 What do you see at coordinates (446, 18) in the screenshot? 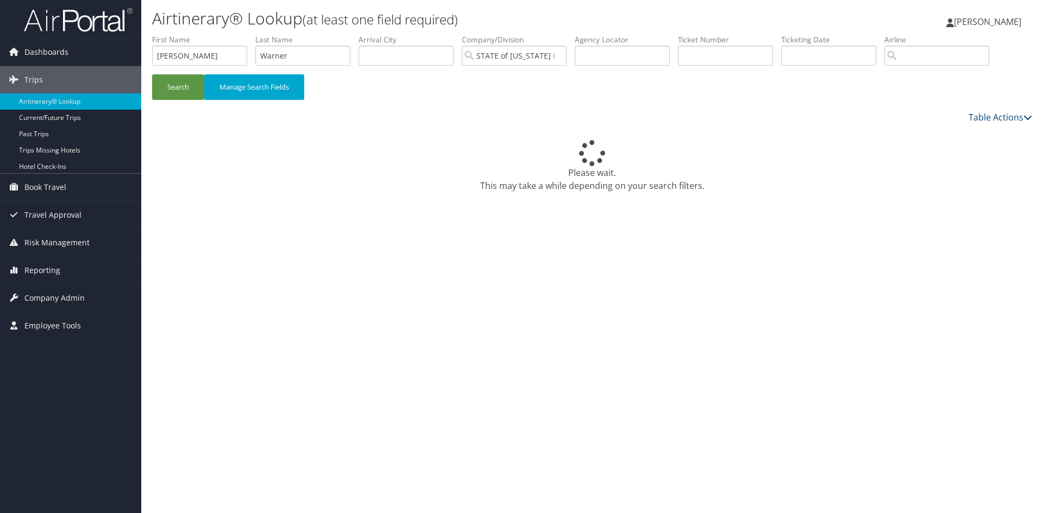
I see `h1: Airtinerary® Lookup` at bounding box center [446, 18].